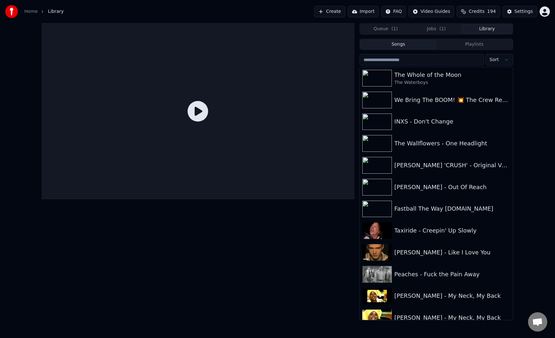 The width and height of the screenshot is (555, 338). What do you see at coordinates (538, 322) in the screenshot?
I see `div: Open chat` at bounding box center [538, 322].